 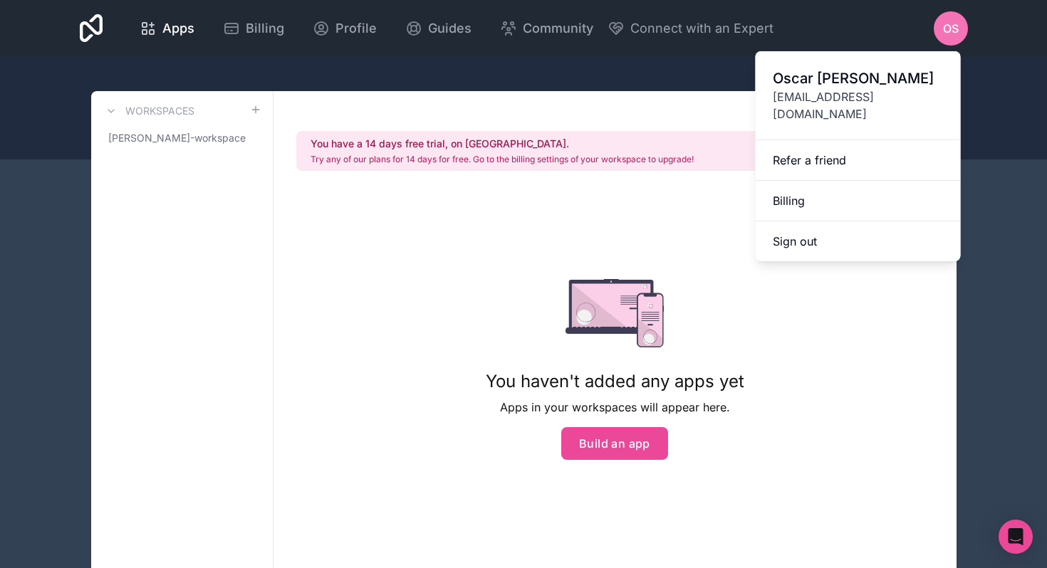 What do you see at coordinates (148, 111) in the screenshot?
I see `a: Workspaces` at bounding box center [148, 111].